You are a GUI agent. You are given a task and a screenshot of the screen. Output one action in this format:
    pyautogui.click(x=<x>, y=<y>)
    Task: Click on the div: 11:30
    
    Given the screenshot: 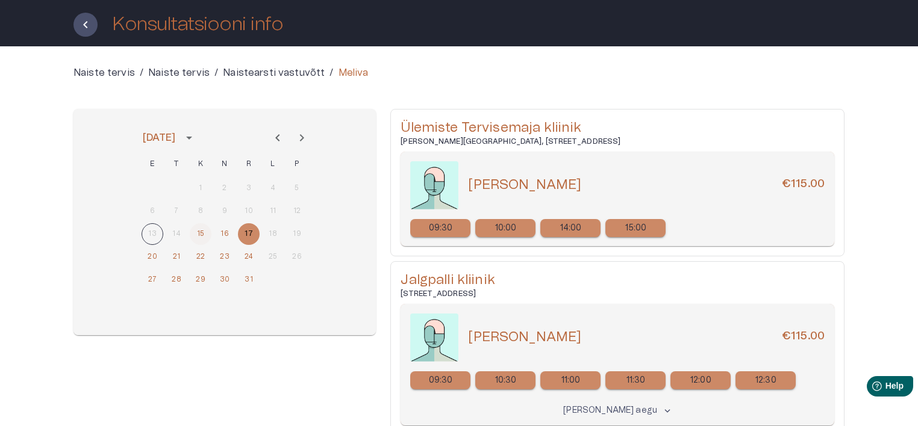 What is the action you would take?
    pyautogui.click(x=635, y=381)
    